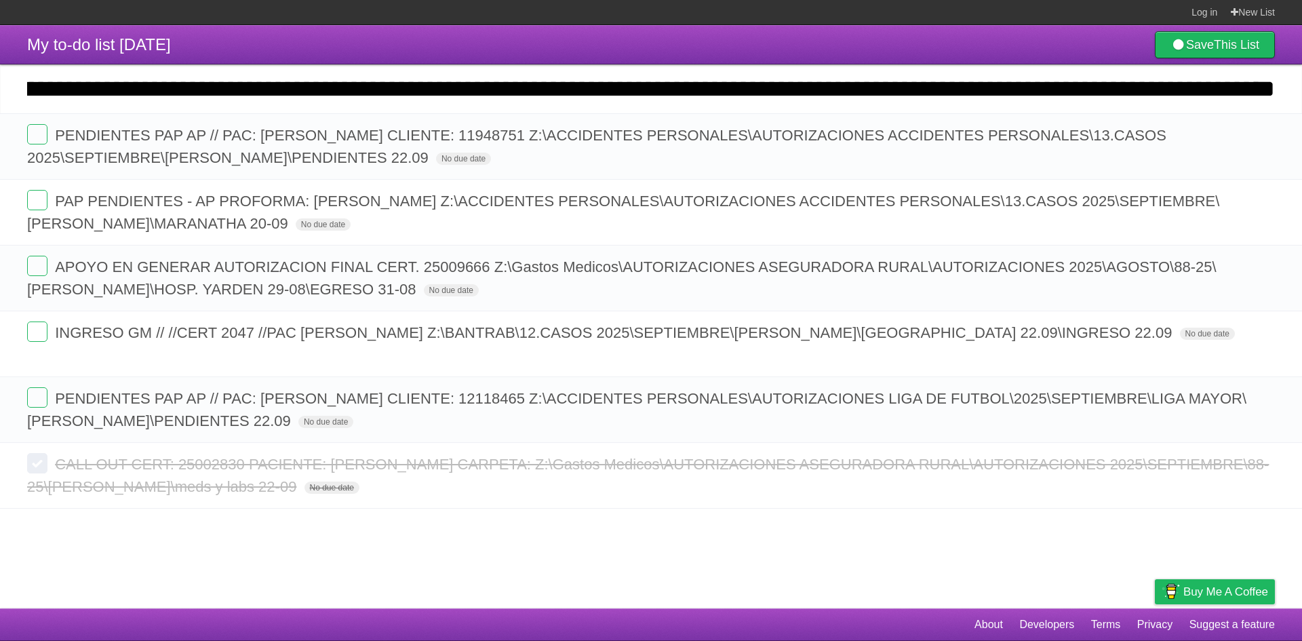  What do you see at coordinates (1232, 624) in the screenshot?
I see `a: Suggest a feature` at bounding box center [1232, 624].